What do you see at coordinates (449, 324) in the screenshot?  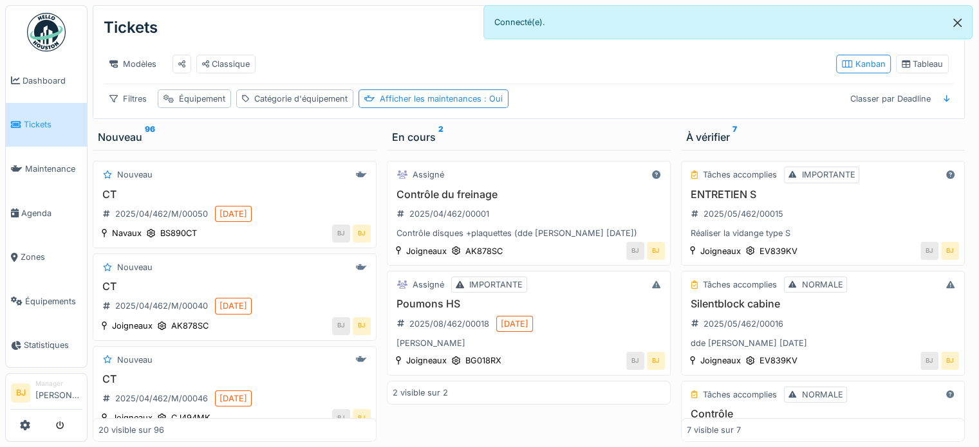 I see `div: 2025/08/462/00018` at bounding box center [449, 324].